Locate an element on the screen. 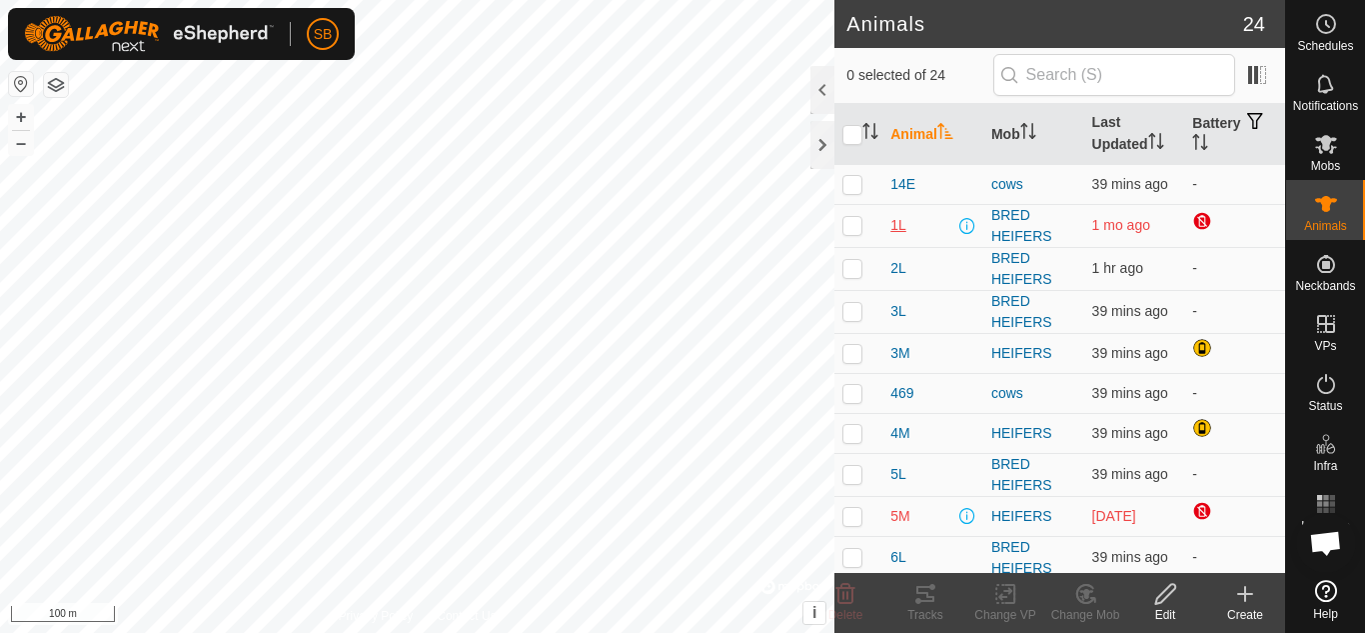  span: 3L is located at coordinates (898, 311).